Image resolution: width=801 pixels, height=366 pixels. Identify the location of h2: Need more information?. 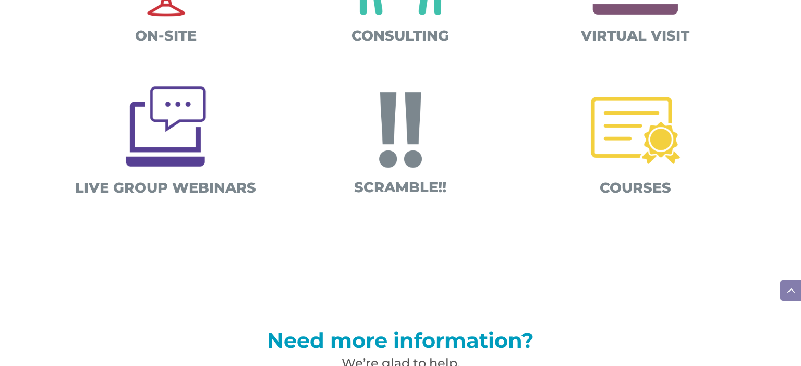
(400, 343).